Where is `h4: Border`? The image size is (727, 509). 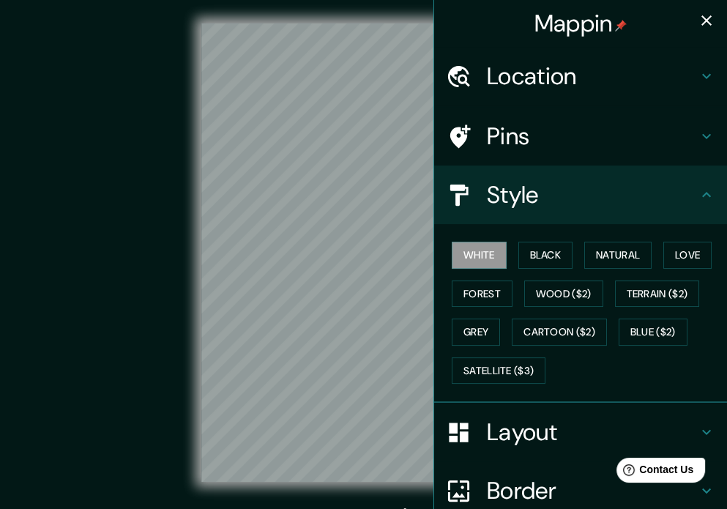
h4: Border is located at coordinates (592, 490).